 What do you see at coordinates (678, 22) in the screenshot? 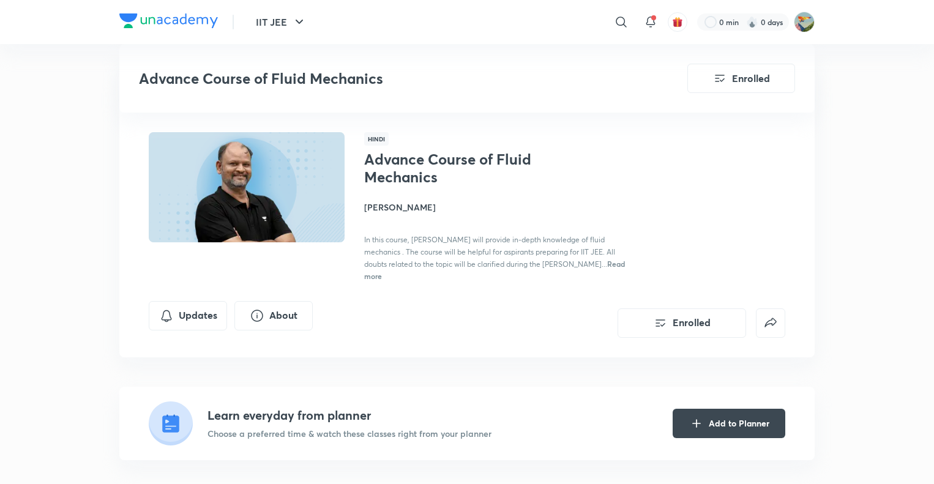
I see `button: avatar` at bounding box center [678, 22].